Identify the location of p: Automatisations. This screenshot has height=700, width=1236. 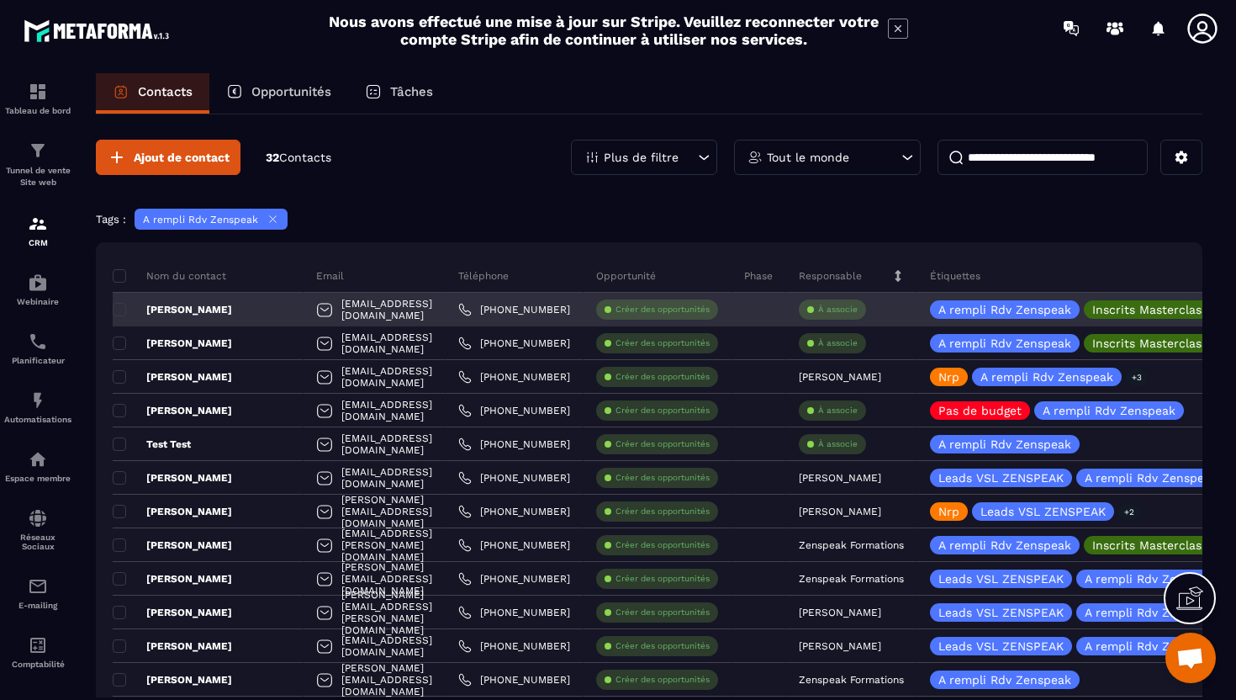
(38, 419).